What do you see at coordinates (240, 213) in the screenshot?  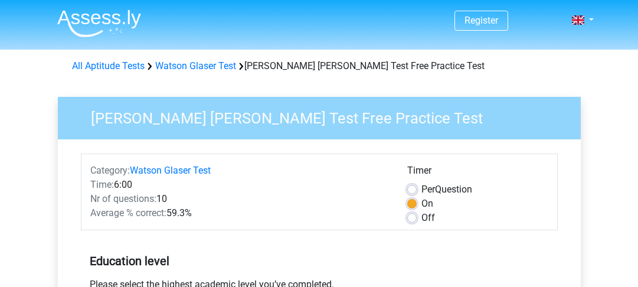 I see `div: 59.3%` at bounding box center [240, 213].